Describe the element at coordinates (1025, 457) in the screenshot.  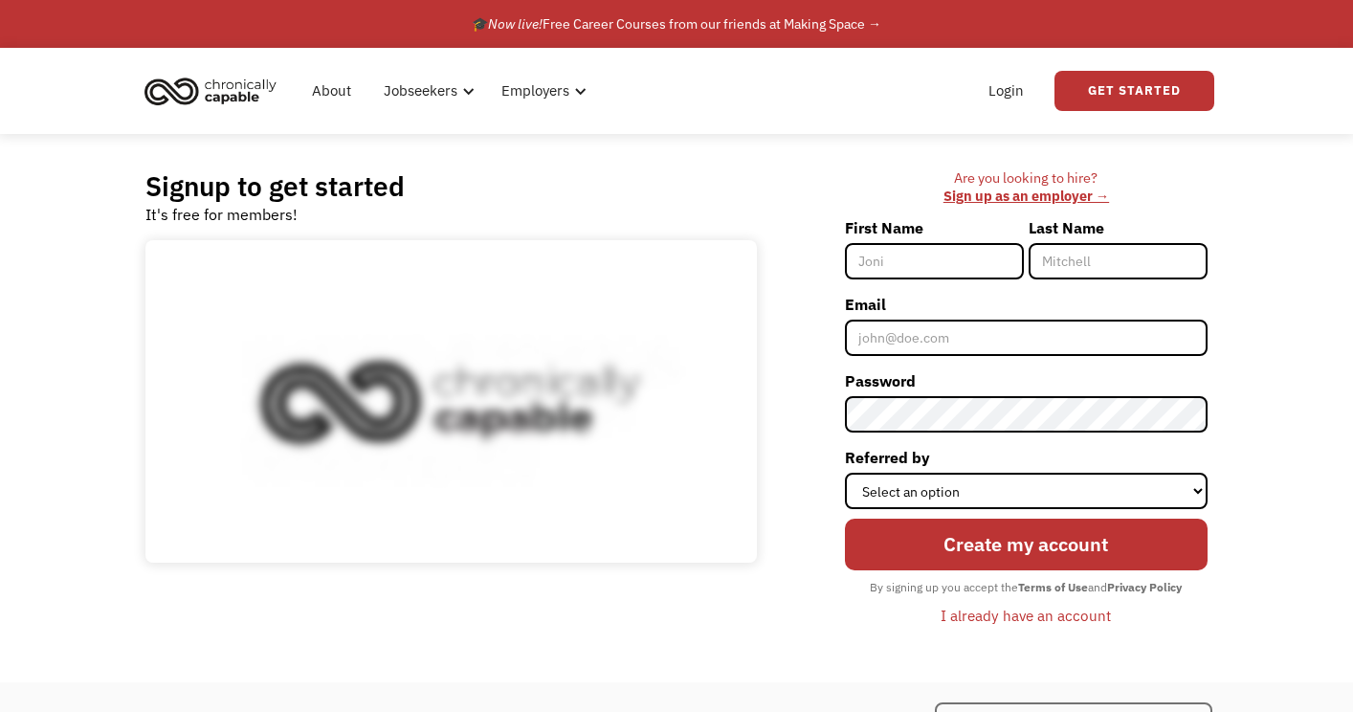
I see `label: Referred by` at that location.